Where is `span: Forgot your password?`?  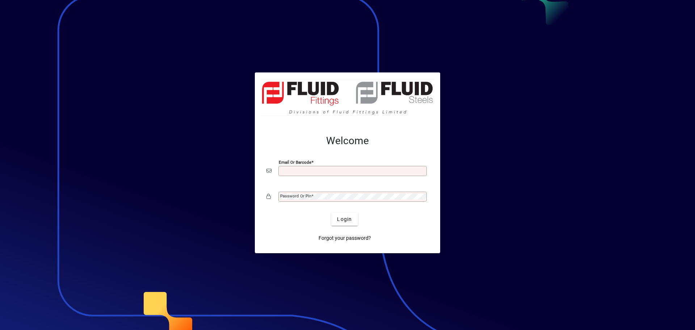
span: Forgot your password? is located at coordinates (345, 238).